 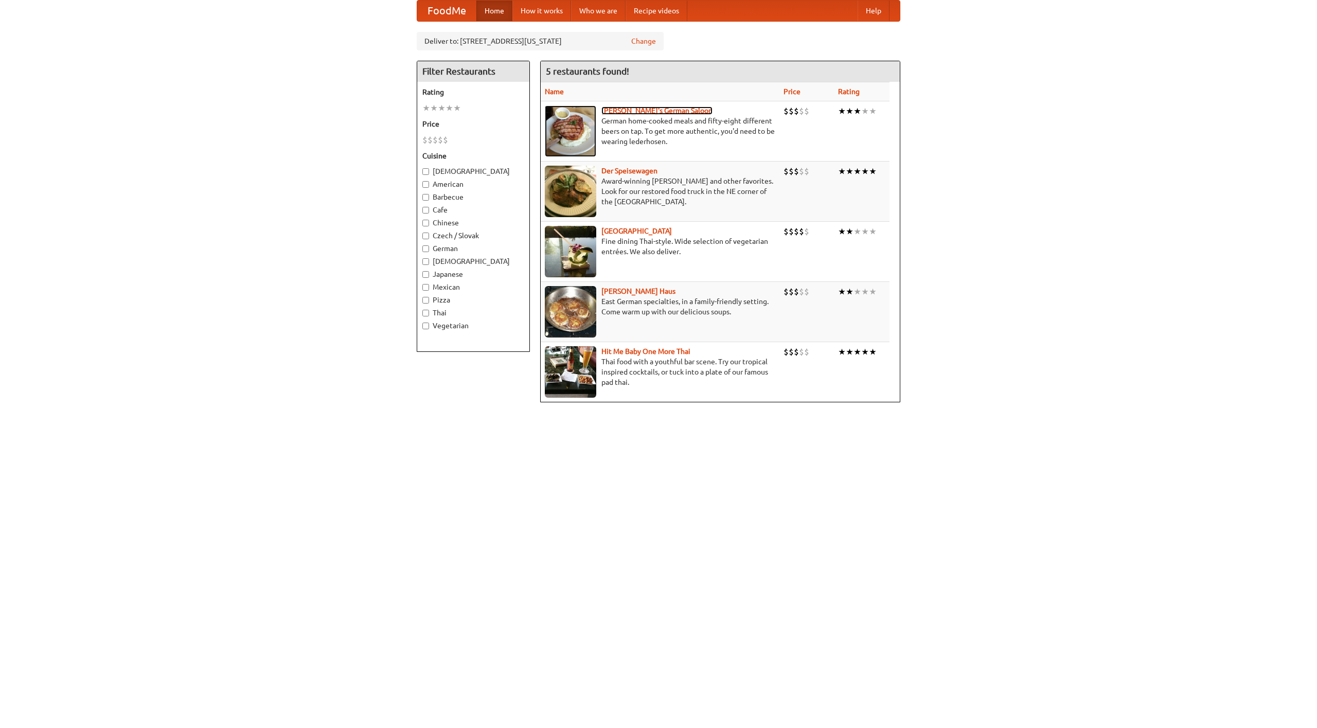 I want to click on h5: Cuisine, so click(x=473, y=156).